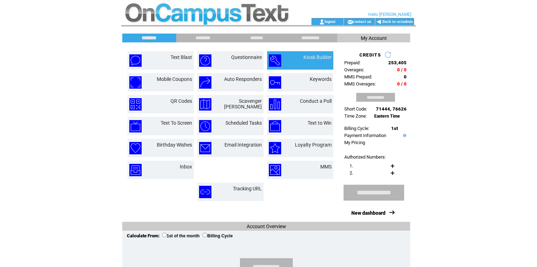  I want to click on a: Back to octadmin, so click(398, 22).